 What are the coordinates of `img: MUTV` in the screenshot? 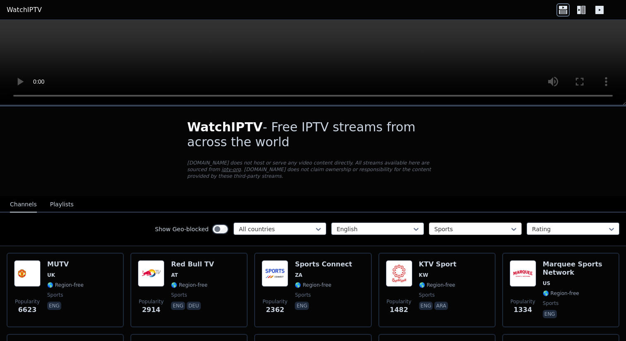 It's located at (27, 273).